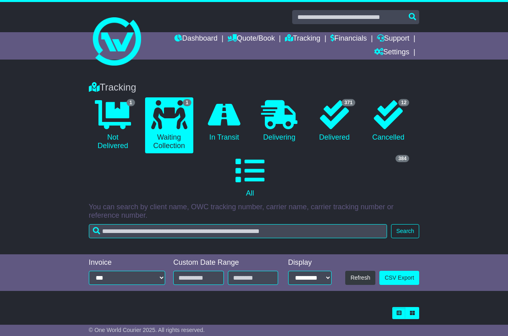 The width and height of the screenshot is (508, 336). Describe the element at coordinates (251, 39) in the screenshot. I see `a: Quote/Book` at that location.